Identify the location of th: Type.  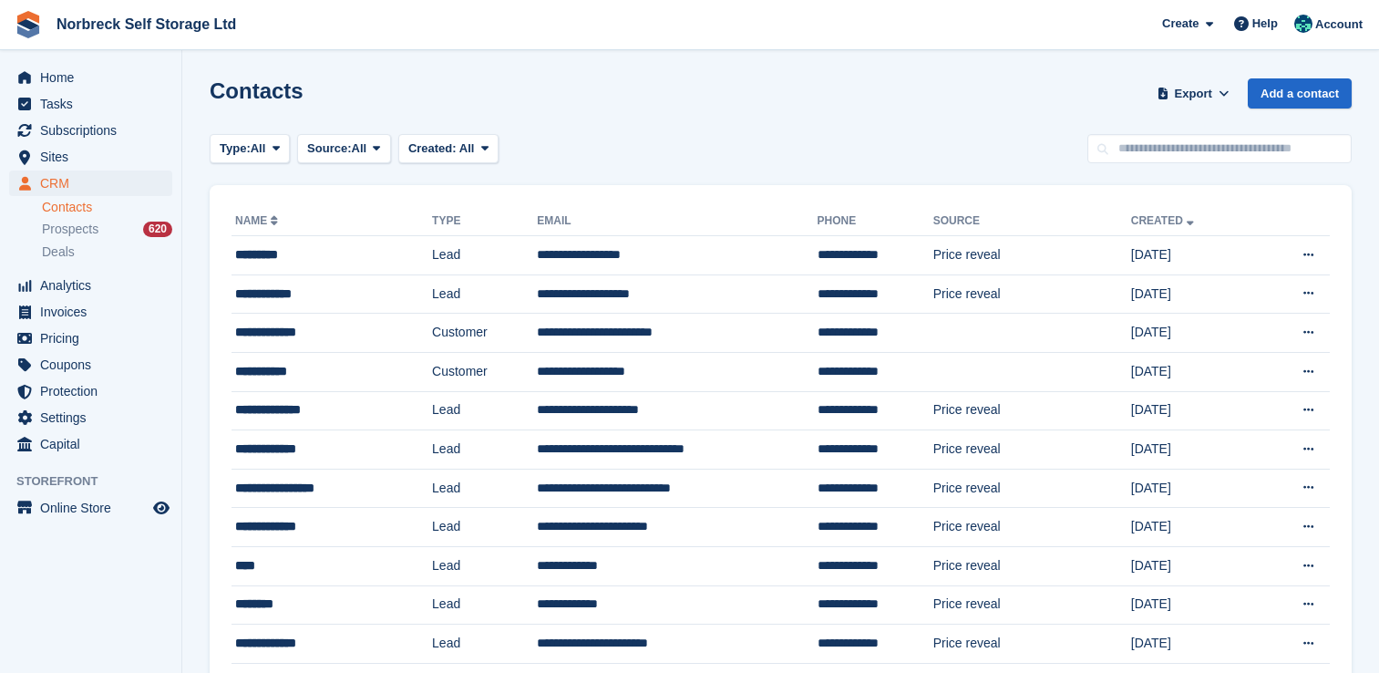
(484, 221).